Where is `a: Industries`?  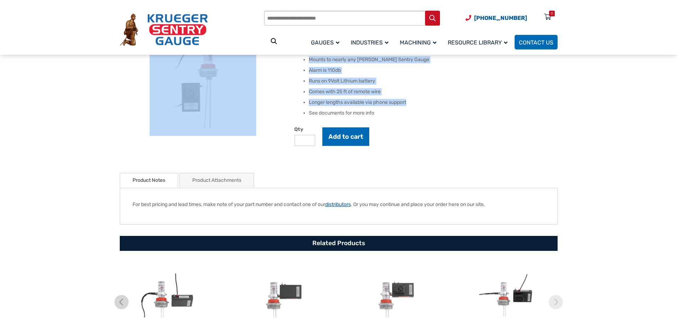 a: Industries is located at coordinates (371, 42).